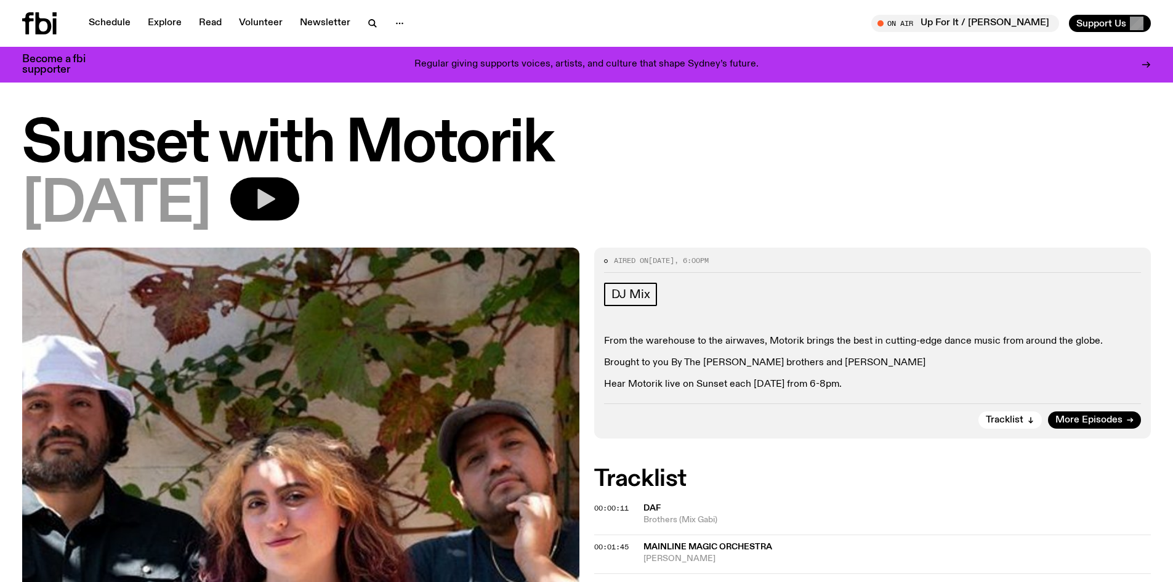 The width and height of the screenshot is (1173, 582). I want to click on p: Regular giving supports voices, artists, and culture that shape Sydney’s future., so click(586, 65).